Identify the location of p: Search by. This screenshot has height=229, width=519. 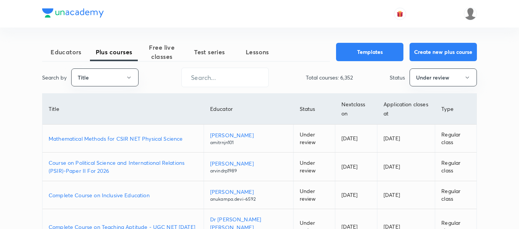
(54, 77).